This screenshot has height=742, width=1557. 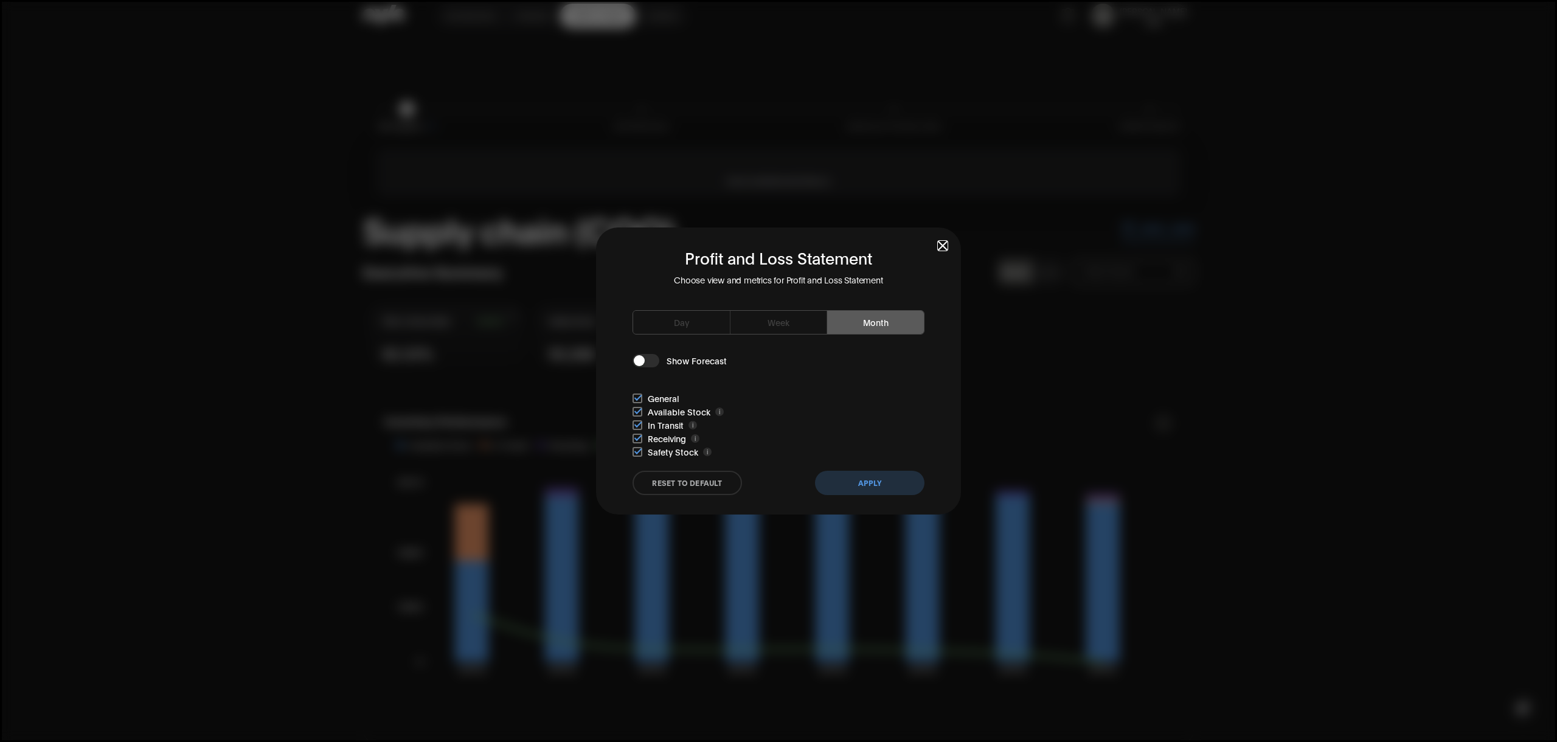 What do you see at coordinates (697, 361) in the screenshot?
I see `span: Show Forecast` at bounding box center [697, 361].